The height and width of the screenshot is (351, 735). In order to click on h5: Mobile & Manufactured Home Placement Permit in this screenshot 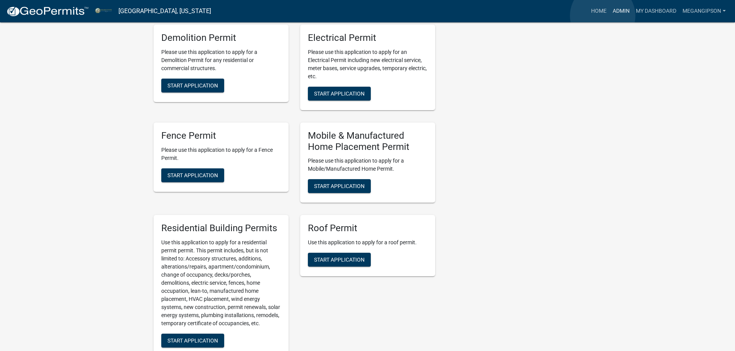, I will do `click(368, 142)`.